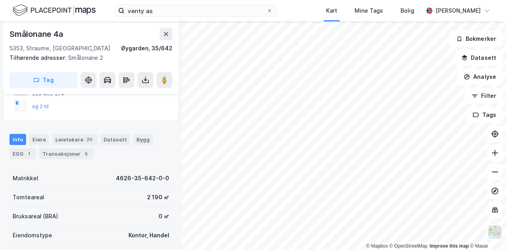 The width and height of the screenshot is (506, 250). I want to click on div: Transaksjoner, so click(66, 154).